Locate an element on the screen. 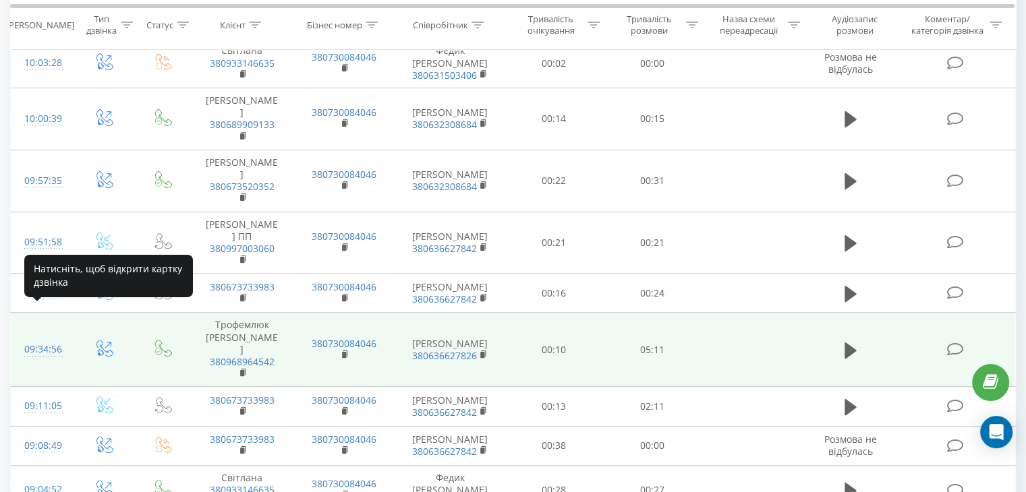  div: Назва схеми переадресації is located at coordinates (749, 26).